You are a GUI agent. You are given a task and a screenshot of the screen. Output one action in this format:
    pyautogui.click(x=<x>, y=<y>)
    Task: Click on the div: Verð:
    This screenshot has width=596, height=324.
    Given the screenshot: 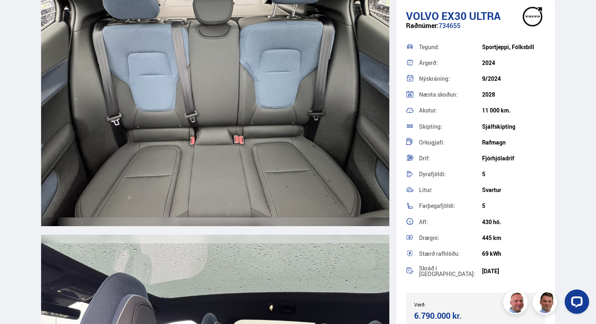 What is the action you would take?
    pyautogui.click(x=444, y=305)
    